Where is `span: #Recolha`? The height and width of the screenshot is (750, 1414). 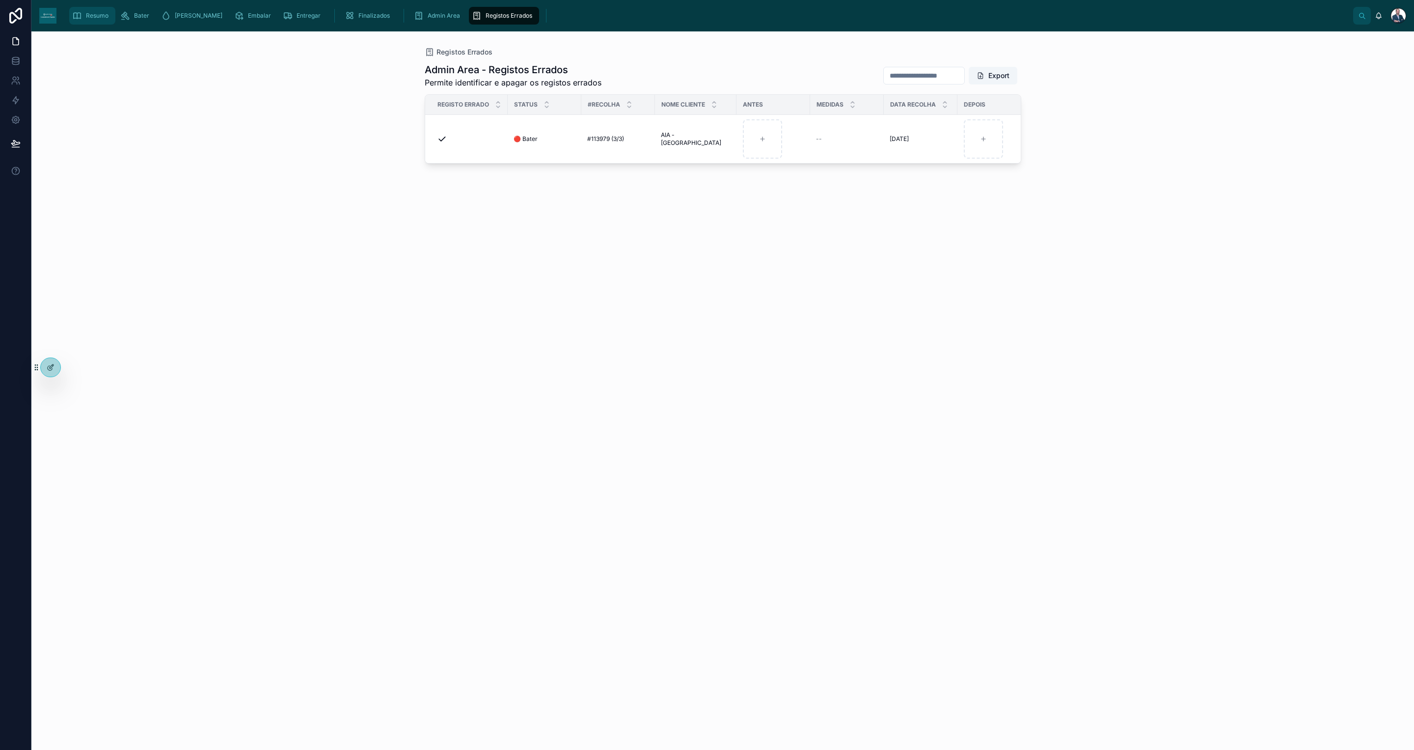 span: #Recolha is located at coordinates (604, 105).